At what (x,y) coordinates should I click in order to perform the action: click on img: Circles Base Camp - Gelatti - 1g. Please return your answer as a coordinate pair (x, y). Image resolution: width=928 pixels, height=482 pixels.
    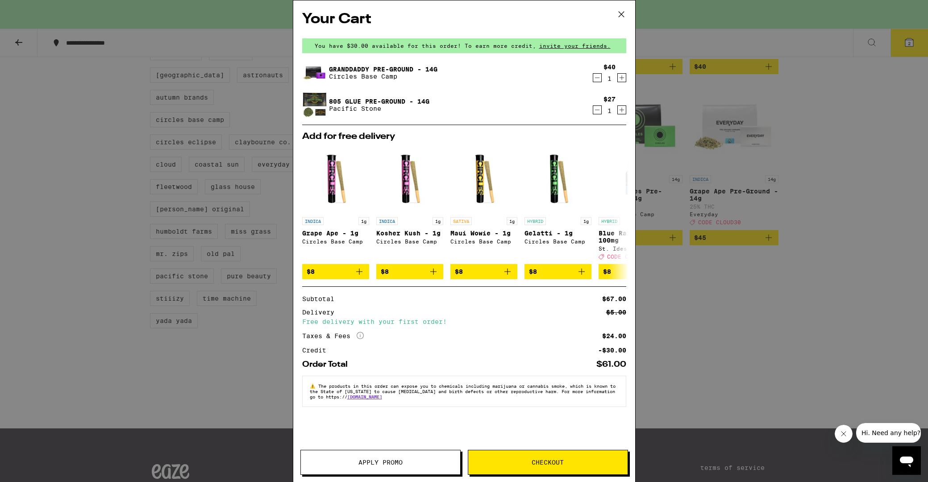
    Looking at the image, I should click on (558, 179).